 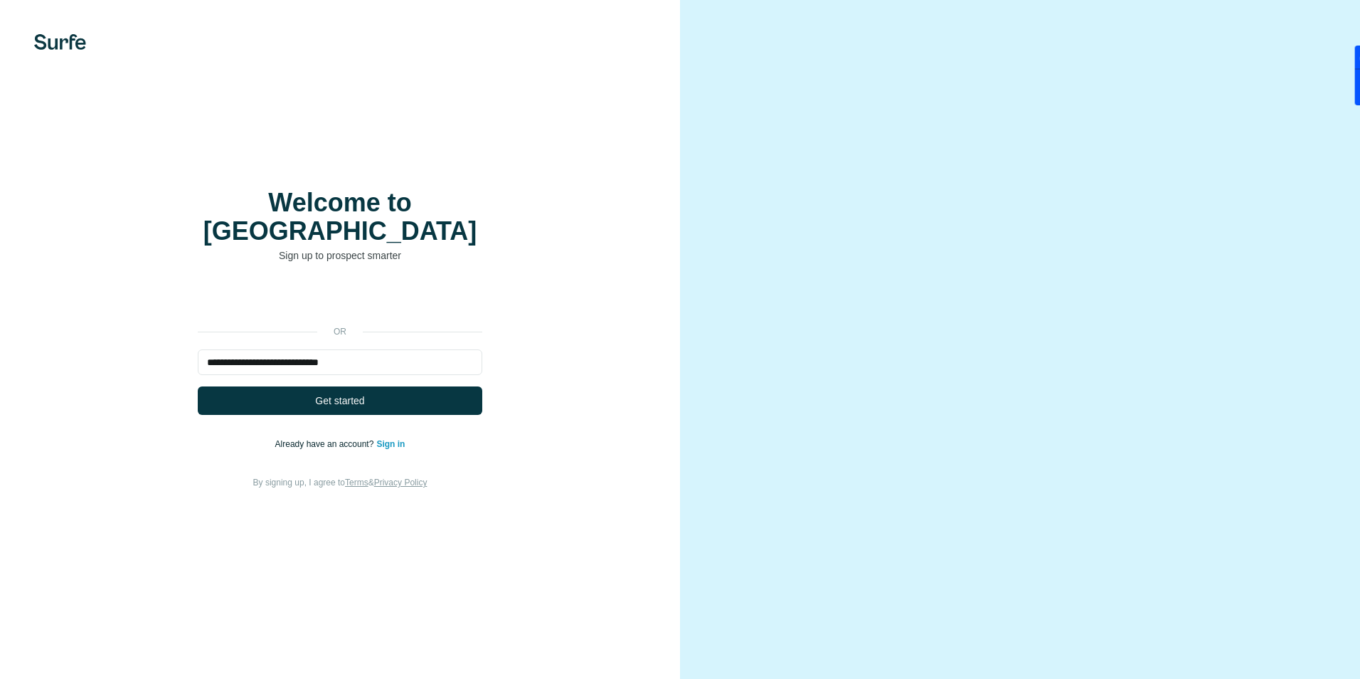 What do you see at coordinates (340, 400) in the screenshot?
I see `button: Get started` at bounding box center [340, 400].